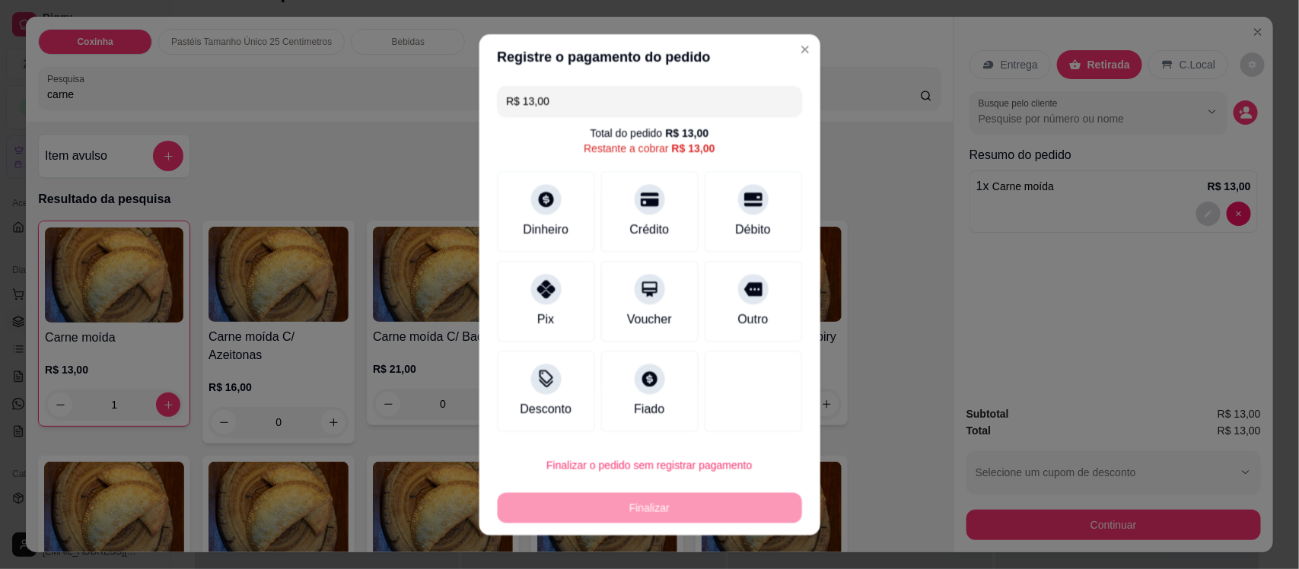 This screenshot has height=569, width=1299. What do you see at coordinates (650, 230) in the screenshot?
I see `div: Crédito` at bounding box center [650, 230].